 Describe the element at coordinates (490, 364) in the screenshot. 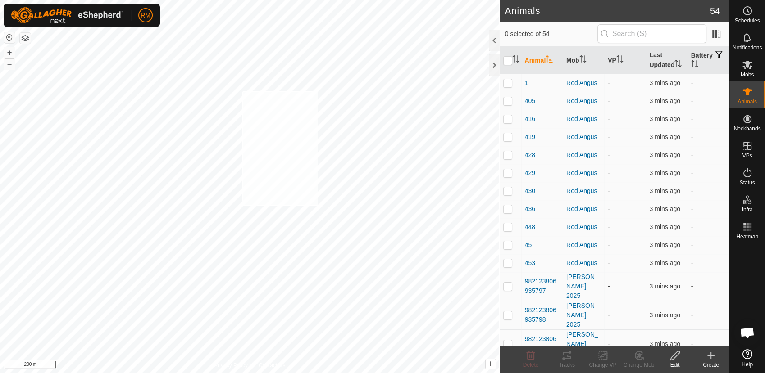

I see `span: i` at that location.